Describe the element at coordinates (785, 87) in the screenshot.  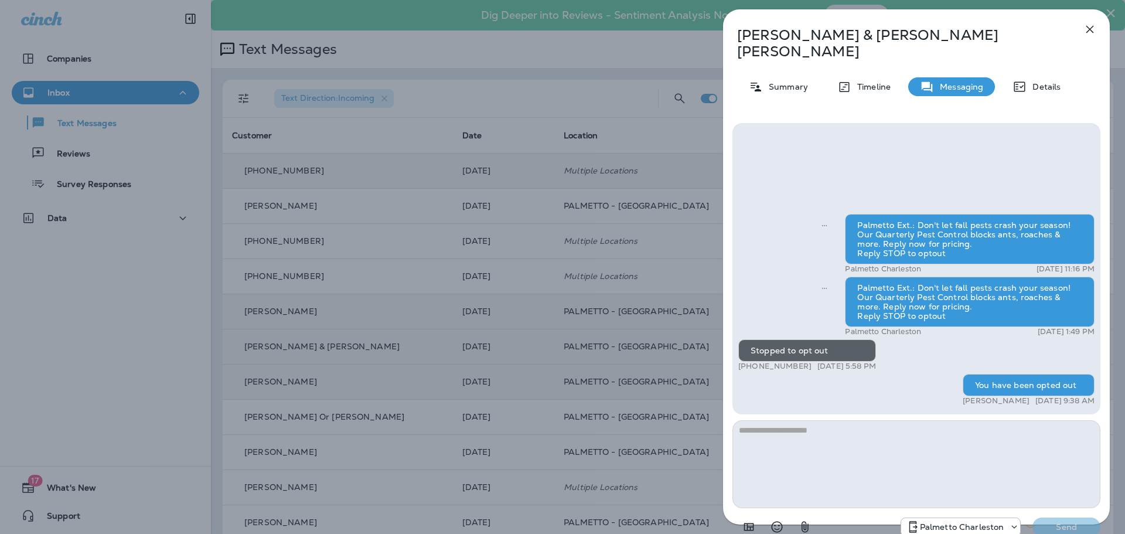
I see `p: Summary` at that location.